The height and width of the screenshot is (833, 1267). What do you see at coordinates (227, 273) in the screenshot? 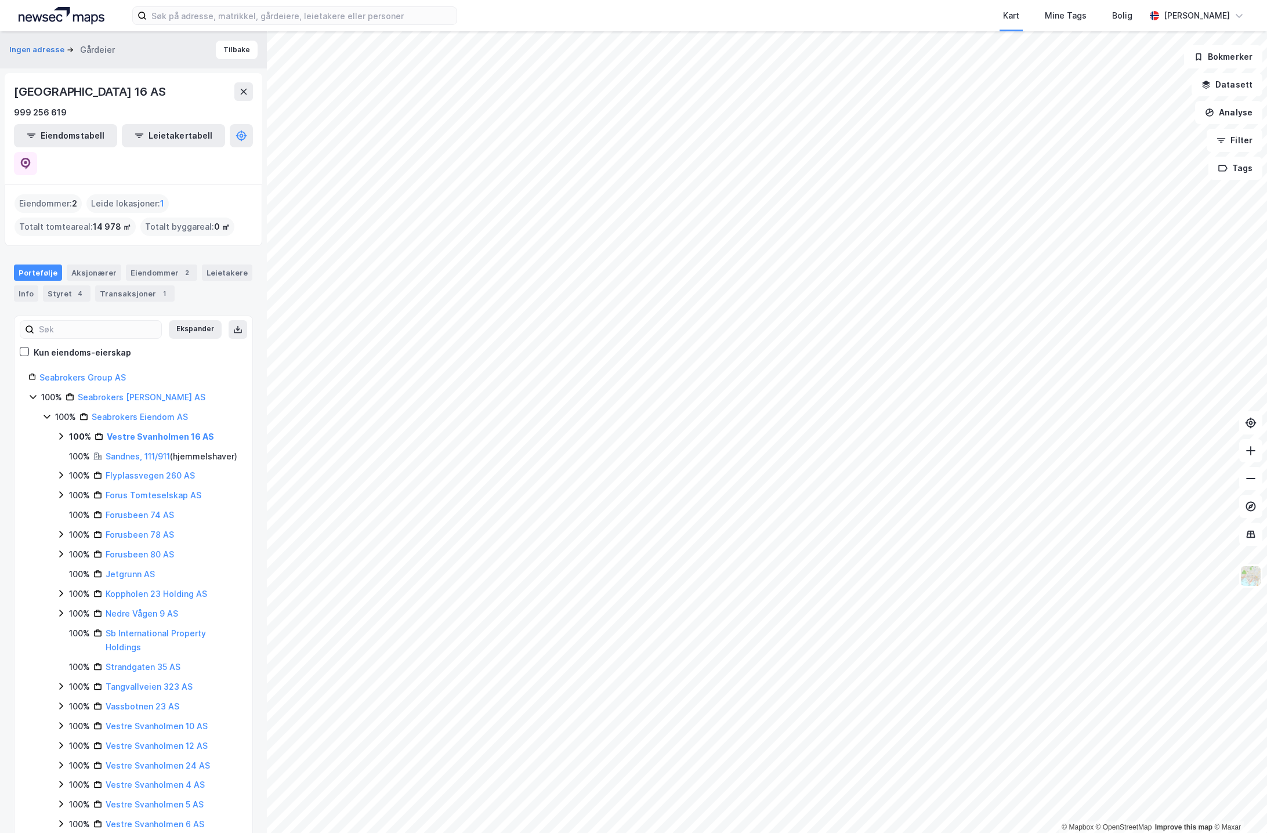
I see `div: Leietakere` at bounding box center [227, 273].